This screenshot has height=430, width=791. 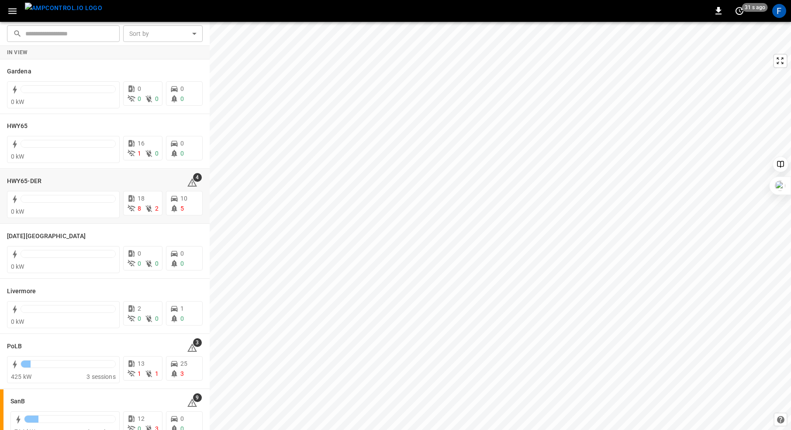 What do you see at coordinates (24, 181) in the screenshot?
I see `h6: HWY65-DER` at bounding box center [24, 181].